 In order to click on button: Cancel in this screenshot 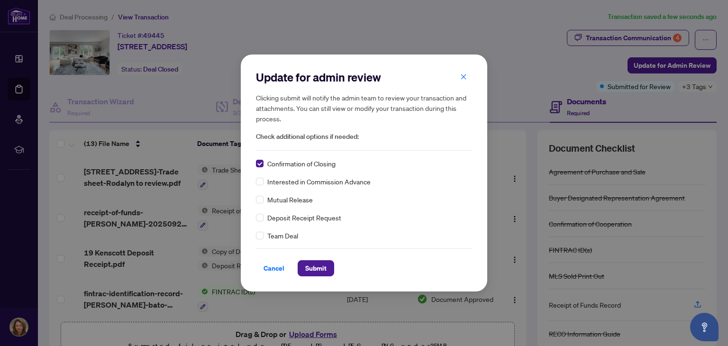, I will do `click(274, 268)`.